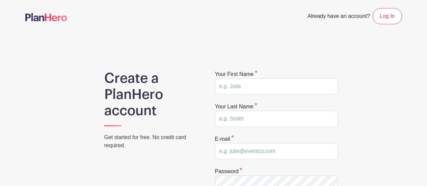 Image resolution: width=427 pixels, height=186 pixels. Describe the element at coordinates (276, 151) in the screenshot. I see `input: e.g. julie@eventco.com` at that location.